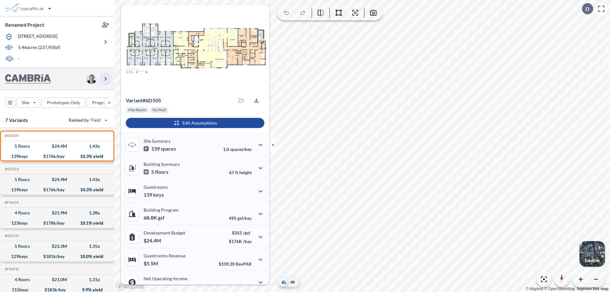  Describe the element at coordinates (39, 48) in the screenshot. I see `p: 5.46 acres ( 237,958 sf)` at that location.